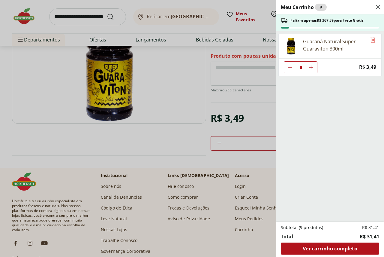 The image size is (384, 257). Describe the element at coordinates (290, 67) in the screenshot. I see `button: Diminuir Quantidade` at that location.